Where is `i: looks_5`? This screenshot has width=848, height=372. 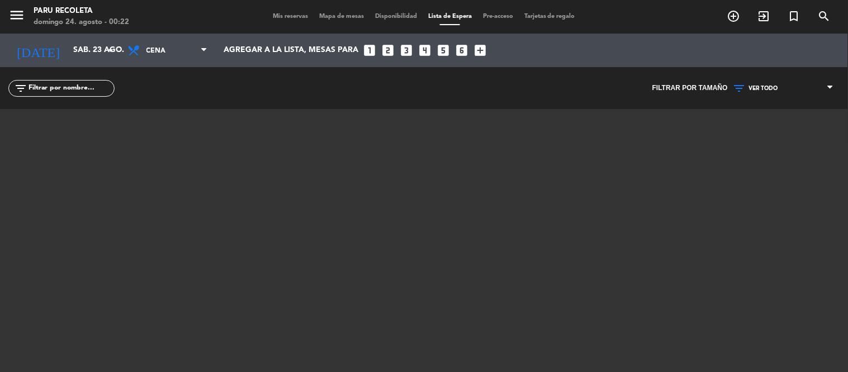 i: looks_5 is located at coordinates (443, 50).